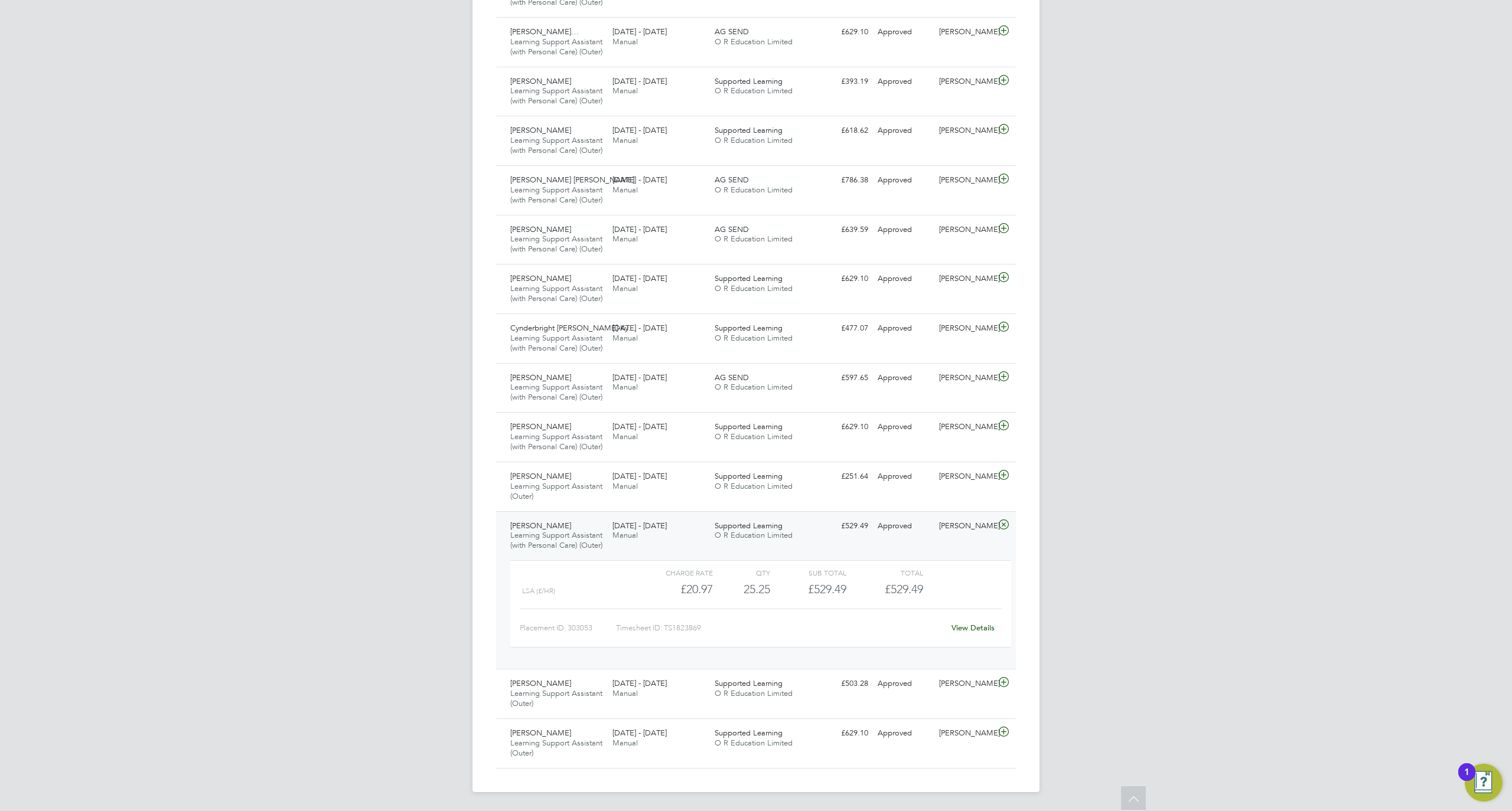  Describe the element at coordinates (741, 589) in the screenshot. I see `div: 25.25` at that location.